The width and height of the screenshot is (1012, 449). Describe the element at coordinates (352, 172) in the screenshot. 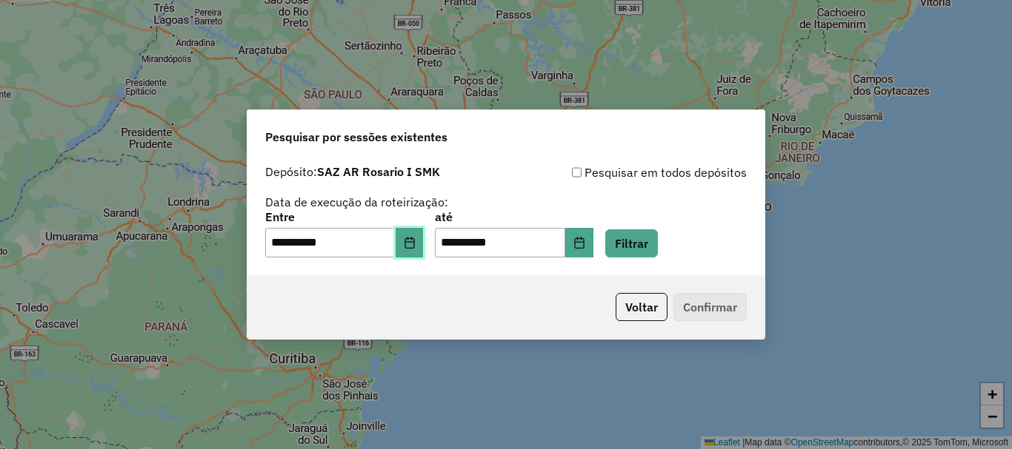

I see `label: Depósito:` at that location.